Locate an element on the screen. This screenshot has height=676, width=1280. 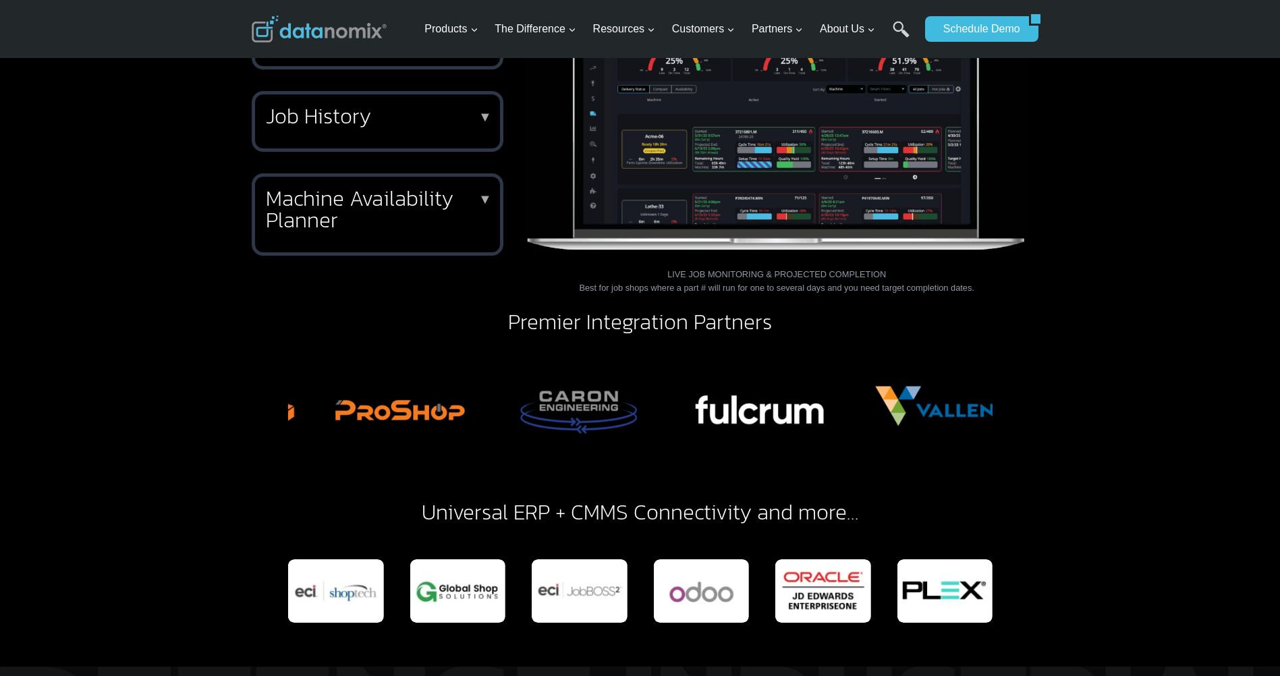
h2: Machine Availability Planner is located at coordinates (375, 209).